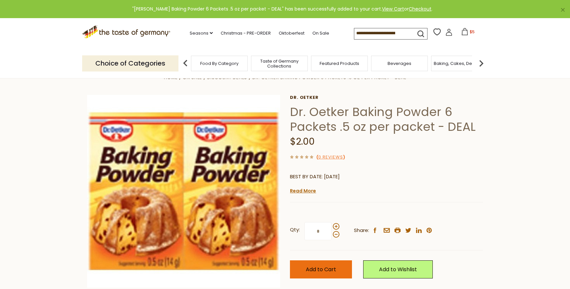  What do you see at coordinates (393, 9) in the screenshot?
I see `a: View Cart` at bounding box center [393, 9].